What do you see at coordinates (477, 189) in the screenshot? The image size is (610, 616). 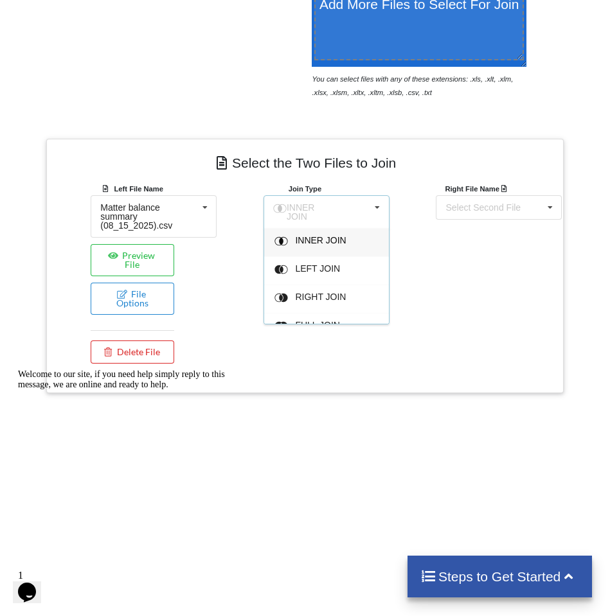 I see `b: Right File Name` at bounding box center [477, 189].